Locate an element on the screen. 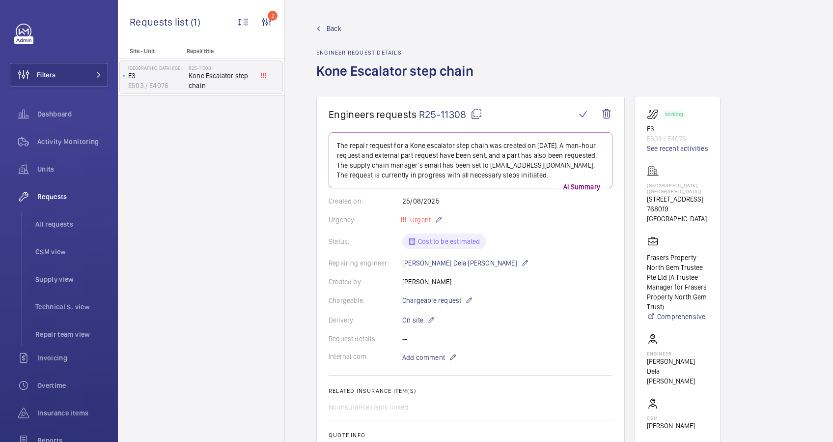 This screenshot has height=442, width=833. span: Dashboard is located at coordinates (73, 114).